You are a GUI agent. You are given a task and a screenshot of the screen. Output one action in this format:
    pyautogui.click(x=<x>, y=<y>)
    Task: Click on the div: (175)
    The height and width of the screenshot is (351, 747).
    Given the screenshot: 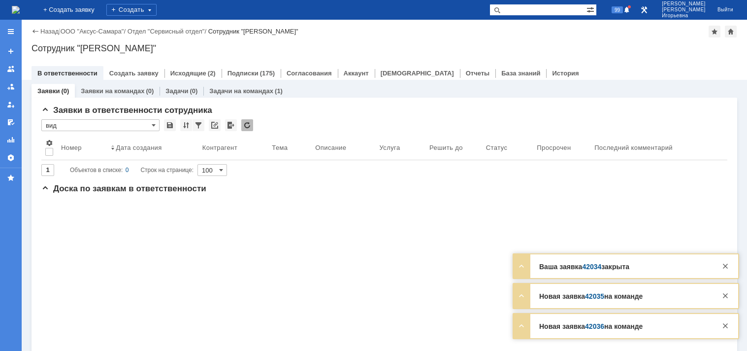 What is the action you would take?
    pyautogui.click(x=267, y=73)
    